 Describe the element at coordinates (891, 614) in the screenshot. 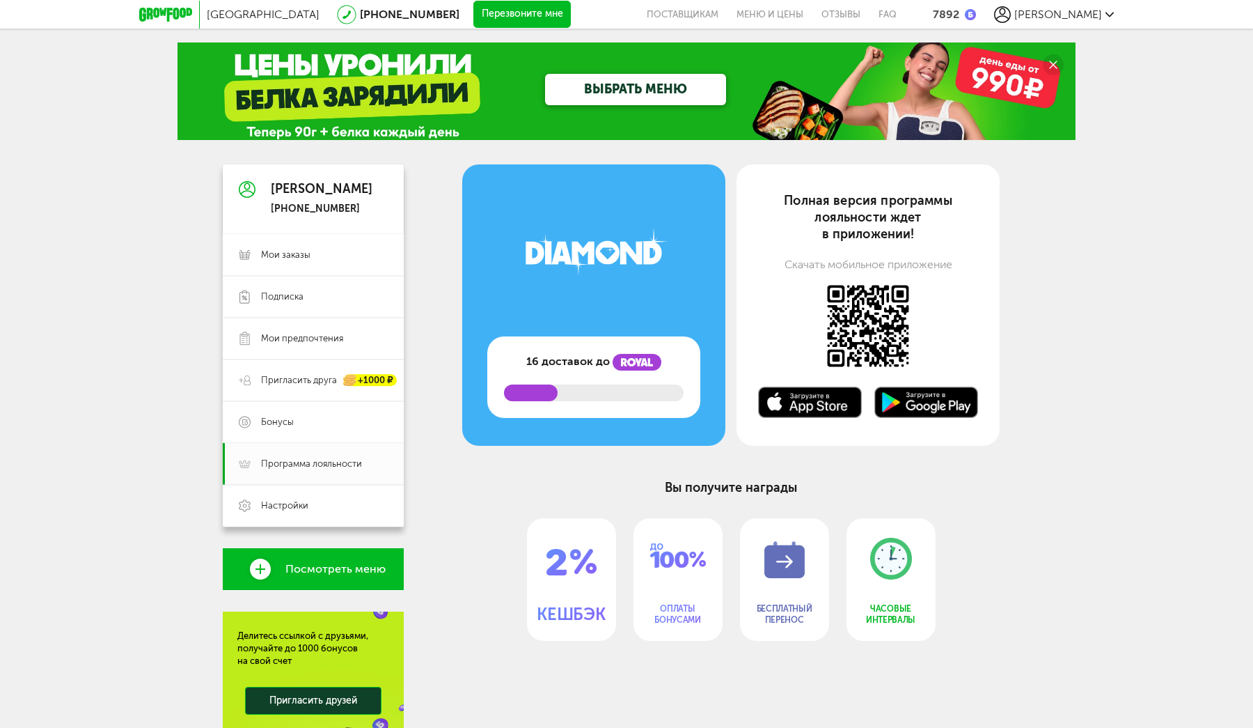

I see `span: ЧАСОВЫЕ ИНТЕРВАЛЫ` at that location.